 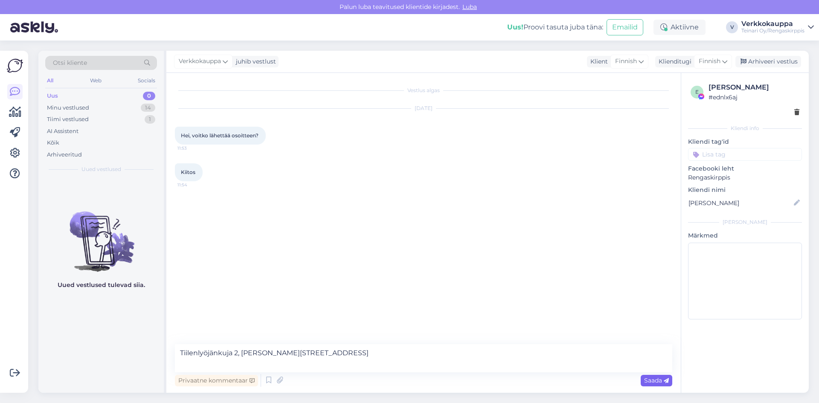 What do you see at coordinates (680, 27) in the screenshot?
I see `div: Aktiivne` at bounding box center [680, 27].